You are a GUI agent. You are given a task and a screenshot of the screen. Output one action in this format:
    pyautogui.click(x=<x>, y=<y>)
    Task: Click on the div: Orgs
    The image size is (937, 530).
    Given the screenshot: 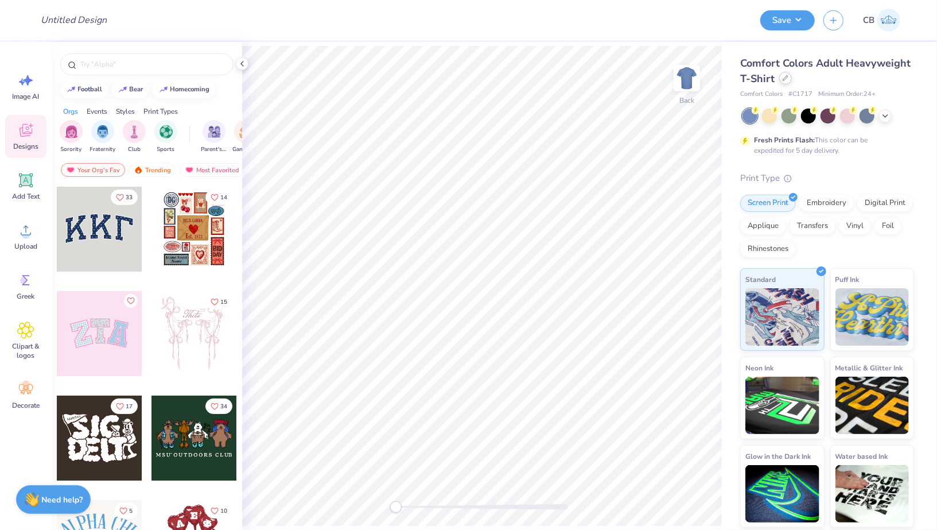 What is the action you would take?
    pyautogui.click(x=71, y=111)
    